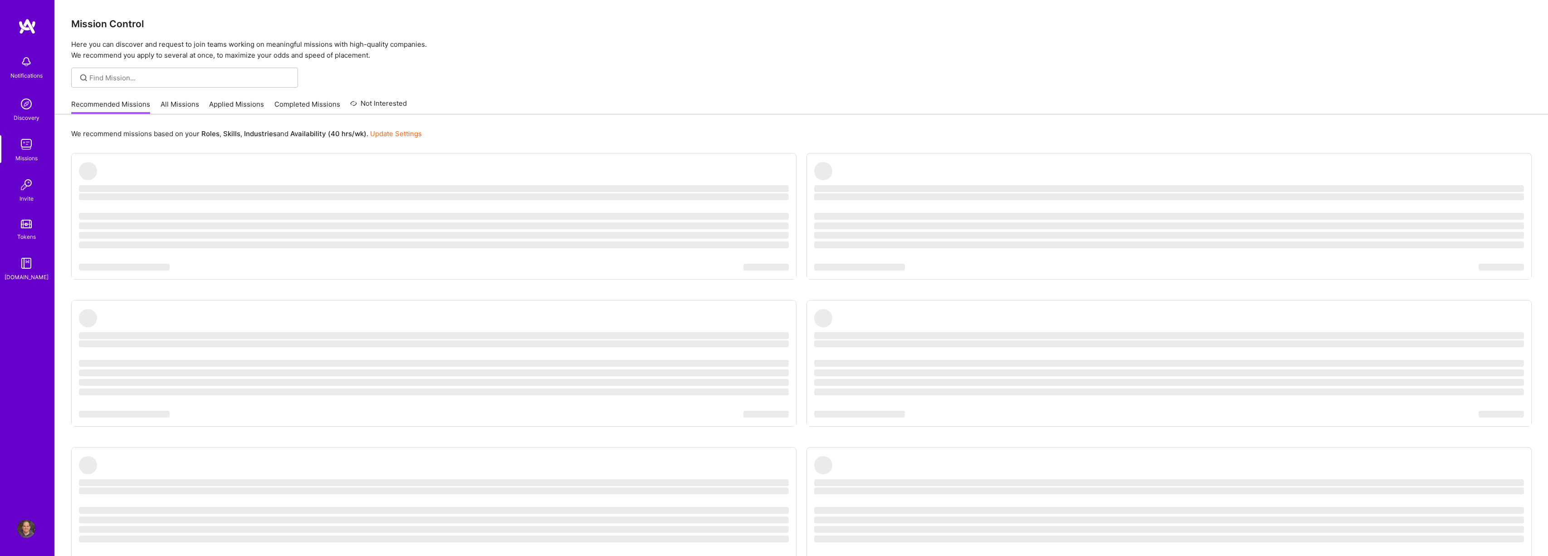 The width and height of the screenshot is (1548, 556). I want to click on h3: Mission Control, so click(801, 24).